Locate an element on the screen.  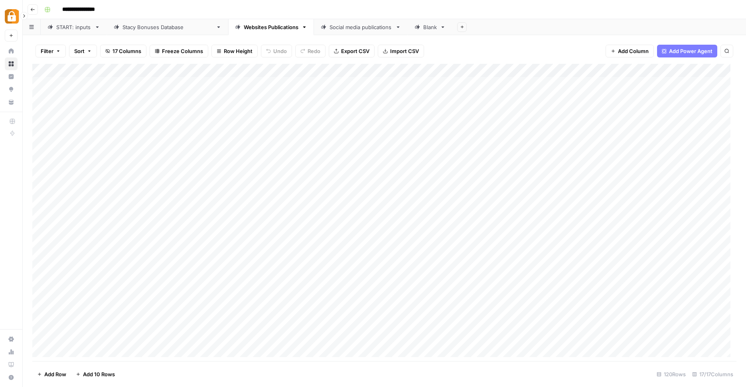
a: Usage is located at coordinates (11, 352).